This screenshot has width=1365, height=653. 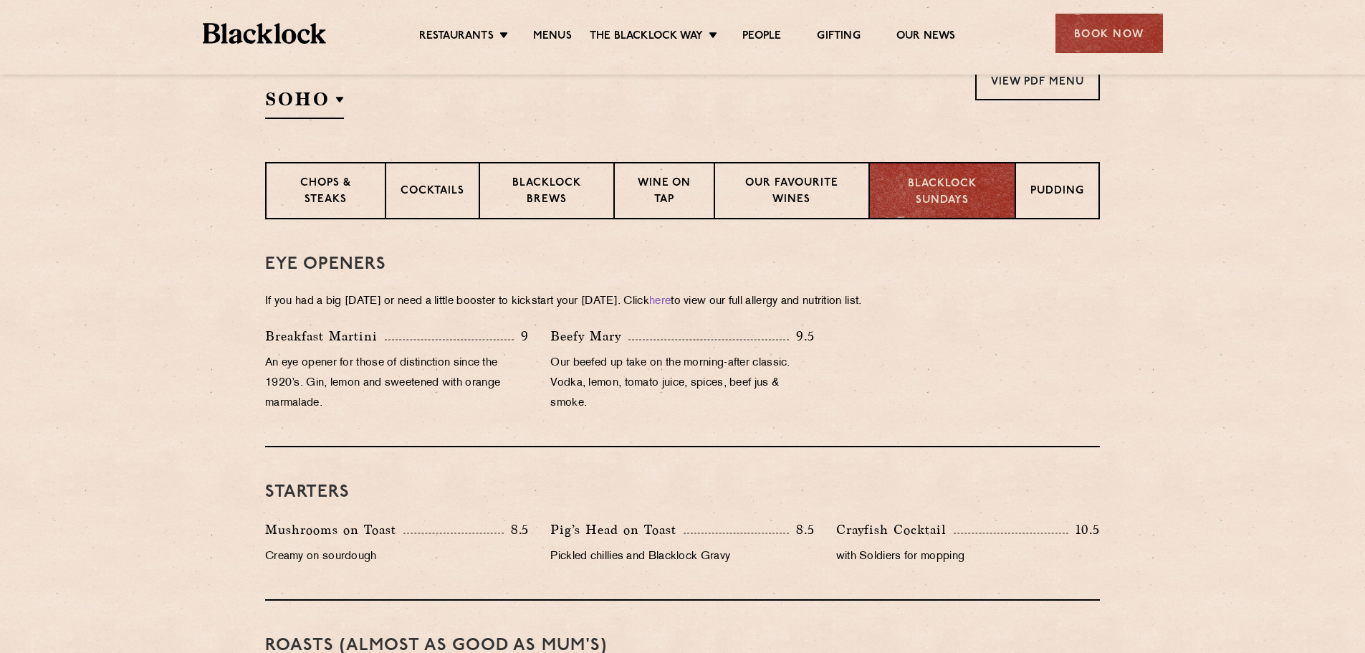 What do you see at coordinates (682, 383) in the screenshot?
I see `p: Our beefed up take on the morning-after classic. Vodka, lemon, tomato juice, spices, beef jus & s...` at bounding box center [682, 383].